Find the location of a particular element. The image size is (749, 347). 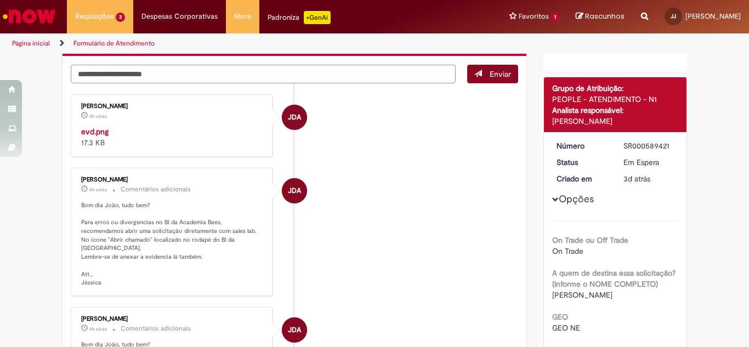

dt: Número is located at coordinates (581, 146).